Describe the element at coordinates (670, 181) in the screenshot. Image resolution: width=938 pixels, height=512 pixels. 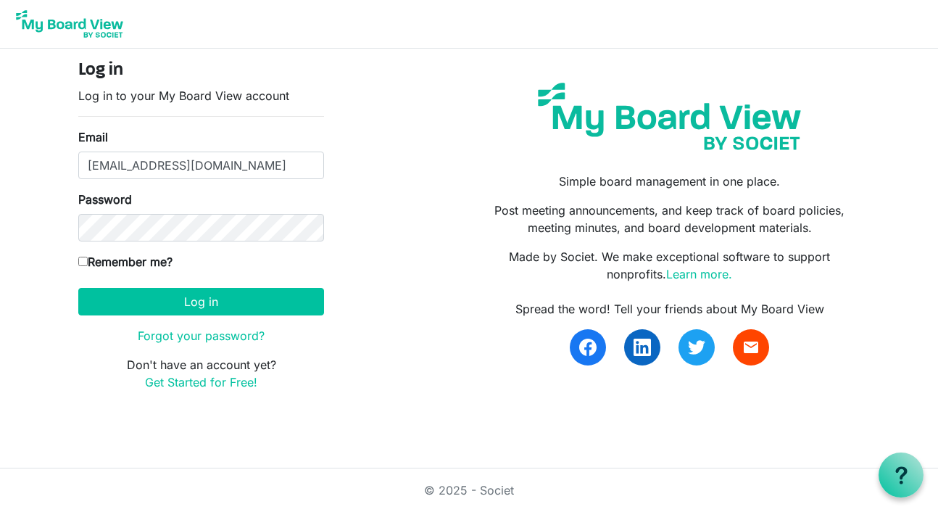
I see `p: Simple board management in one place.` at that location.